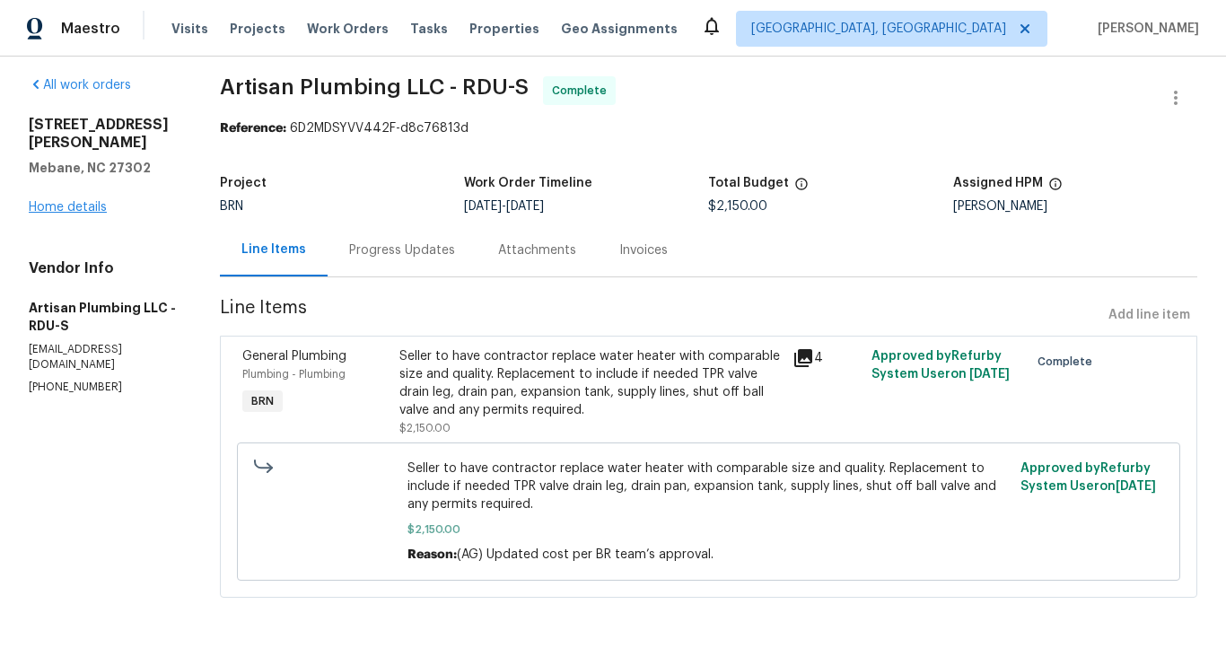  I want to click on span: Seller to have contractor replace water heater with comparable size and quality. Replacement to i..., so click(709, 486).